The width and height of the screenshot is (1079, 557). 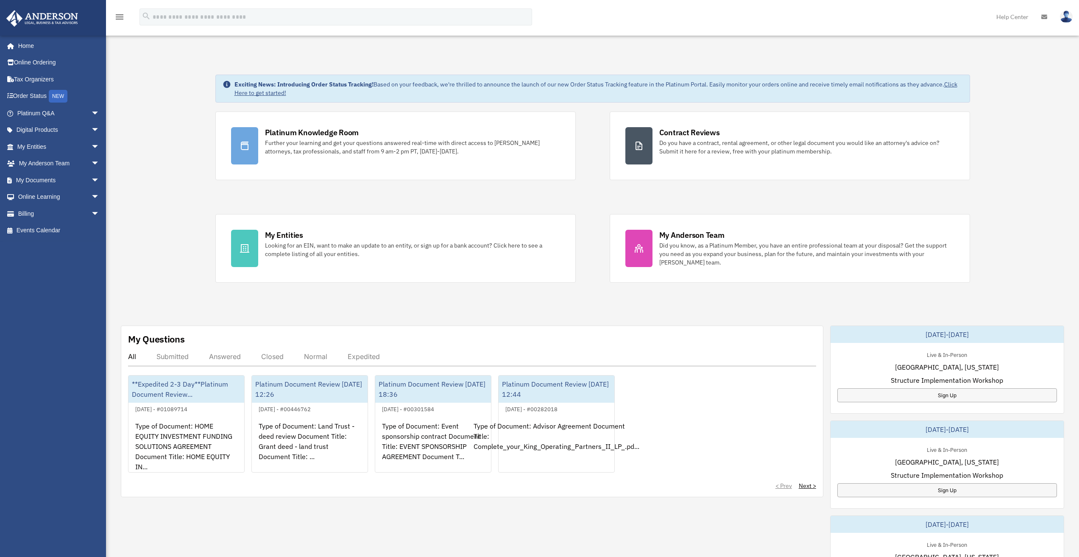 What do you see at coordinates (790, 248) in the screenshot?
I see `a: My Anderson Team Did you know, as a Platinum Member, you have an entire professional team at your...` at bounding box center [790, 248].